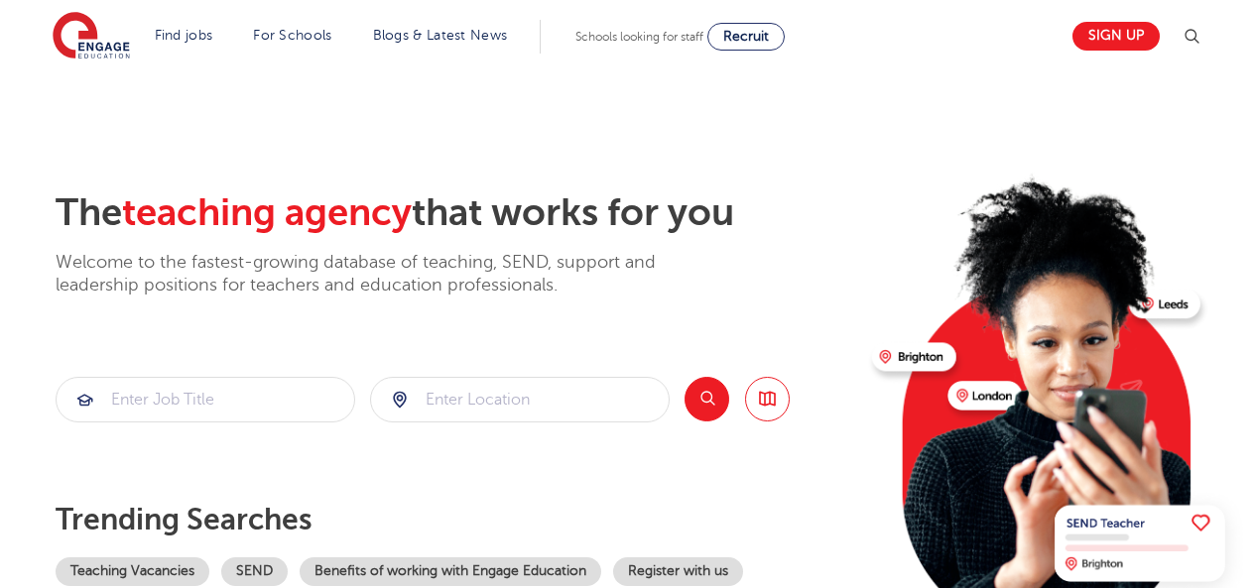 The width and height of the screenshot is (1255, 588). I want to click on a: SEND, so click(254, 571).